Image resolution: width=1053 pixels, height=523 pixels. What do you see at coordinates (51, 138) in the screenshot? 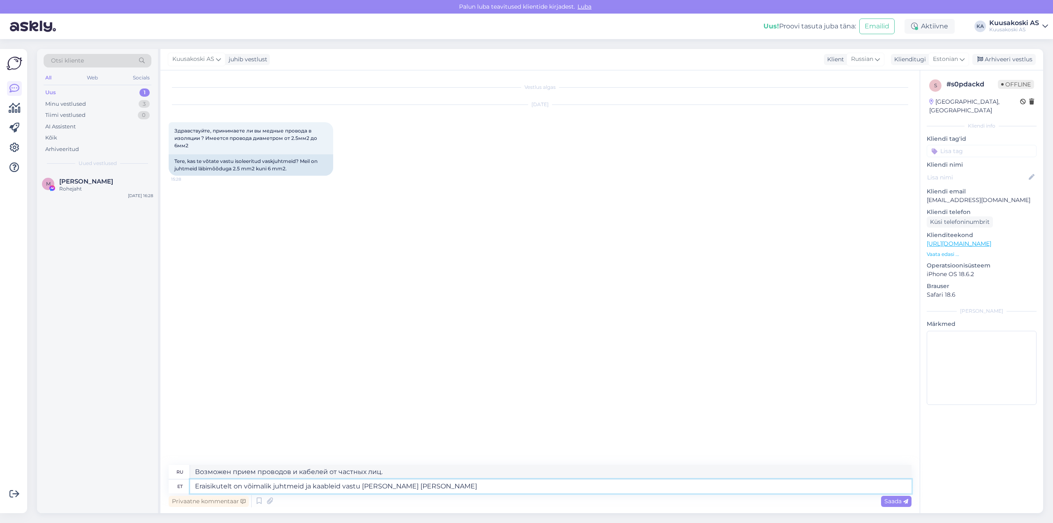
I see `div: Kõik` at bounding box center [51, 138].